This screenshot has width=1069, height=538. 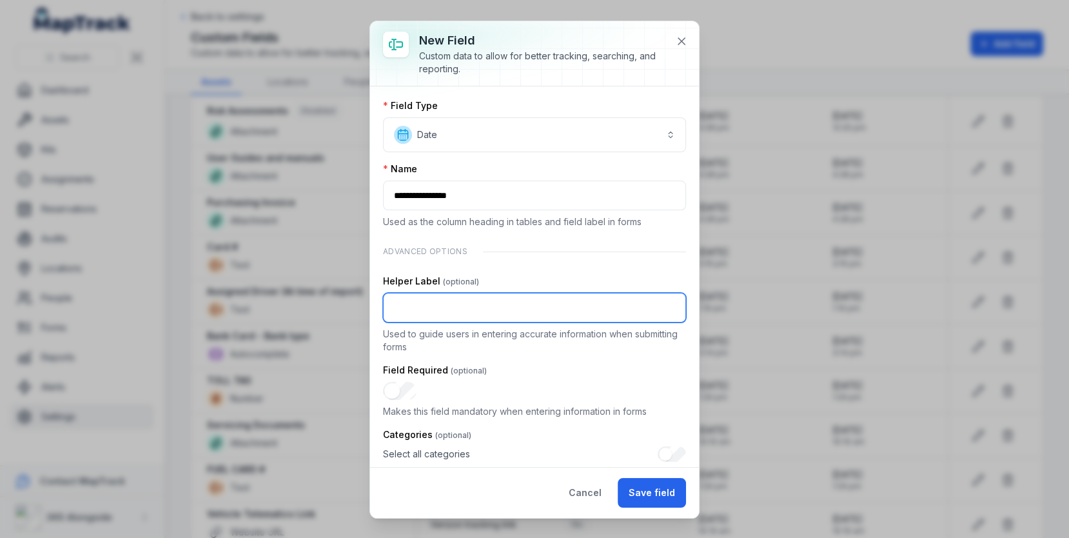 I want to click on button: Save field, so click(x=652, y=492).